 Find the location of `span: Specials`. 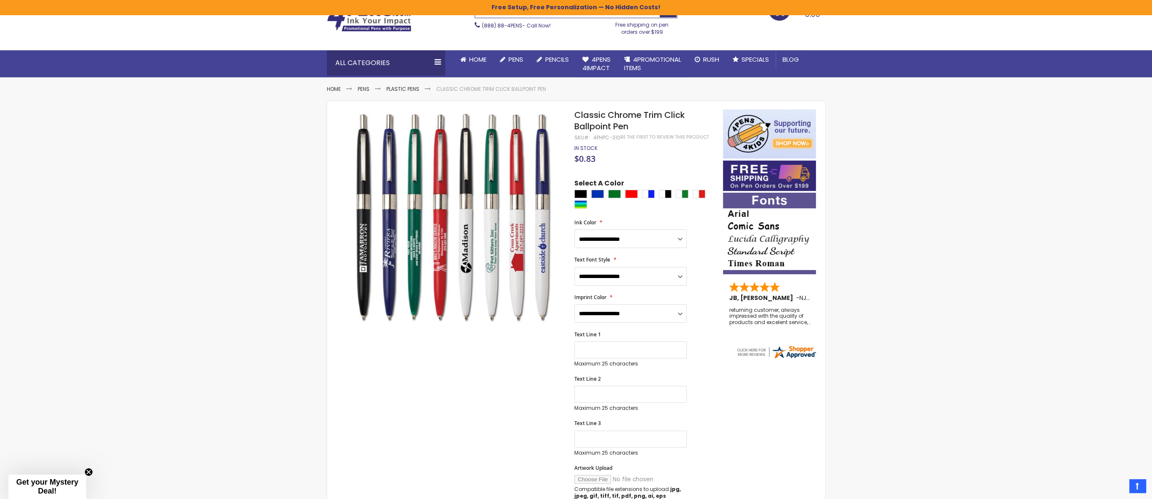

span: Specials is located at coordinates (755, 59).